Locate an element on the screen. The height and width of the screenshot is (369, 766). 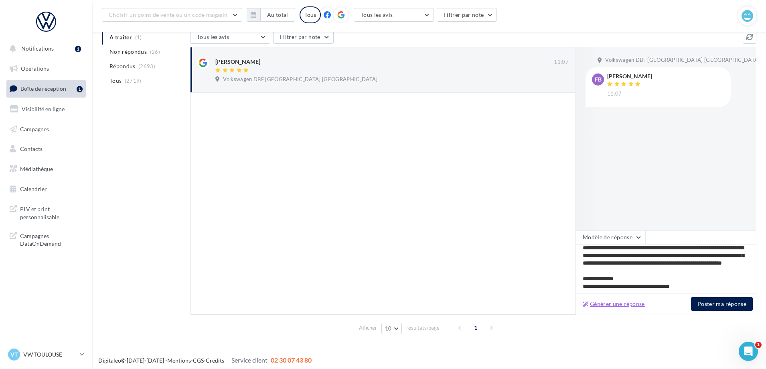
button: Choisir un point de vente ou un code magasin is located at coordinates (172, 15).